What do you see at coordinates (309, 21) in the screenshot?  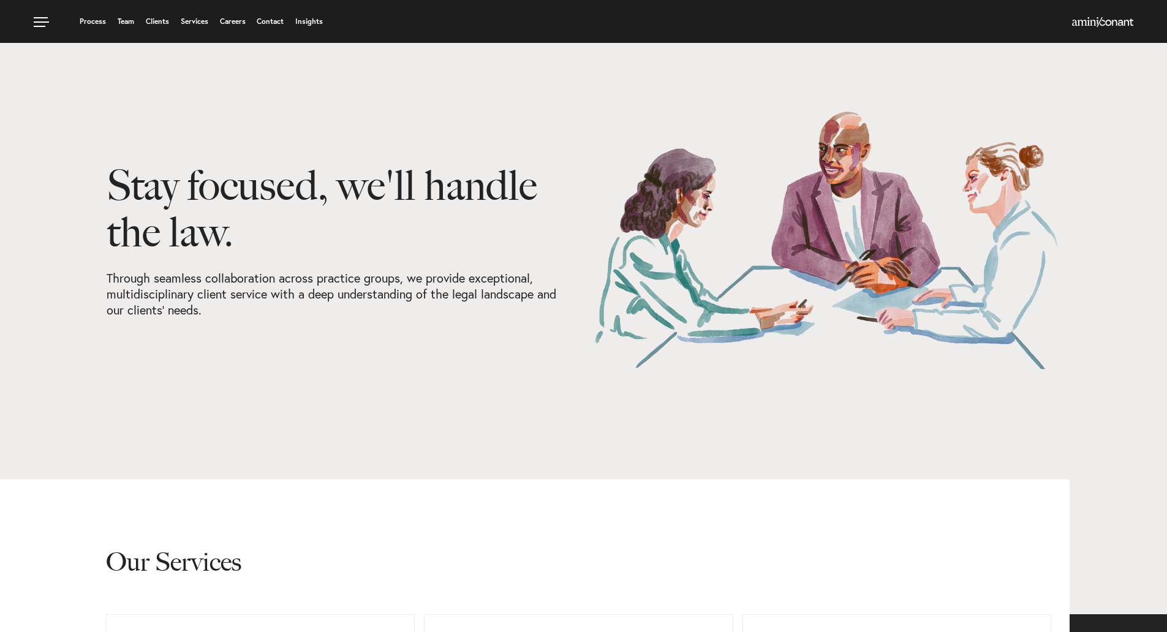 I see `a: Insights` at bounding box center [309, 21].